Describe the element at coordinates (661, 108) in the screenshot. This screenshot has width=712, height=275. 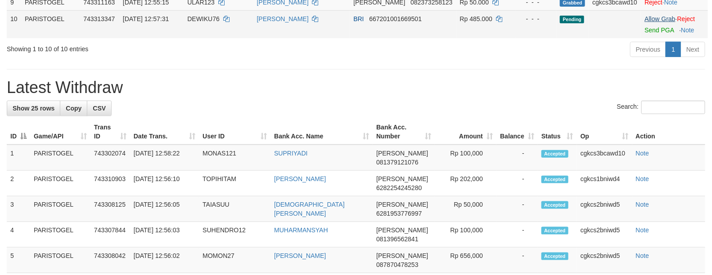
I see `label: Search:` at that location.